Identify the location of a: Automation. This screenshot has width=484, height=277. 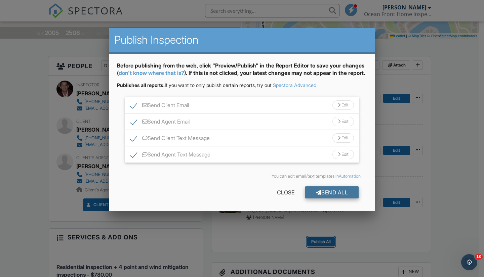
(350, 176).